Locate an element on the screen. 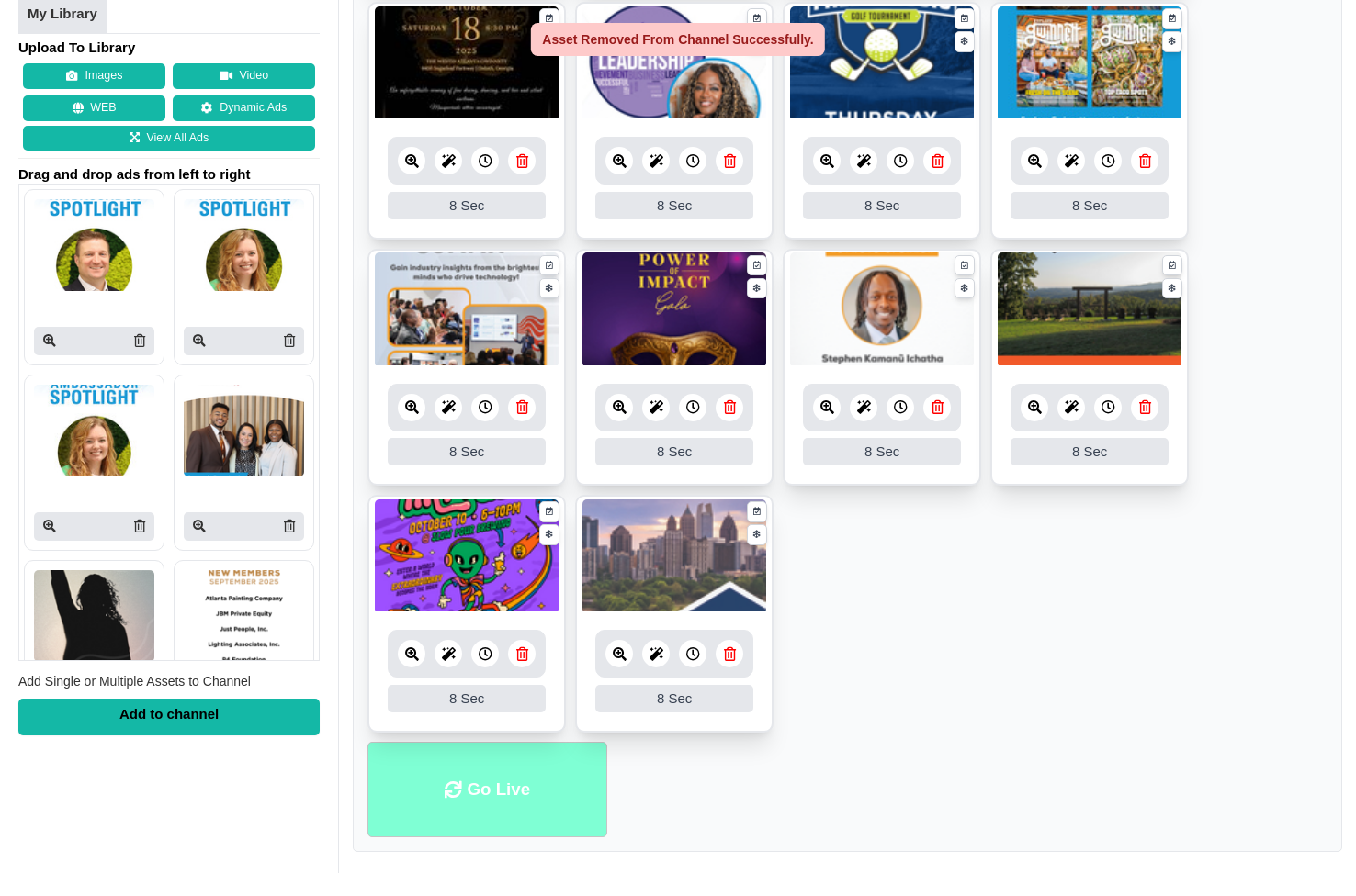  img: P250x250 image processing20251006 2065718 1tj5vsu is located at coordinates (244, 246).